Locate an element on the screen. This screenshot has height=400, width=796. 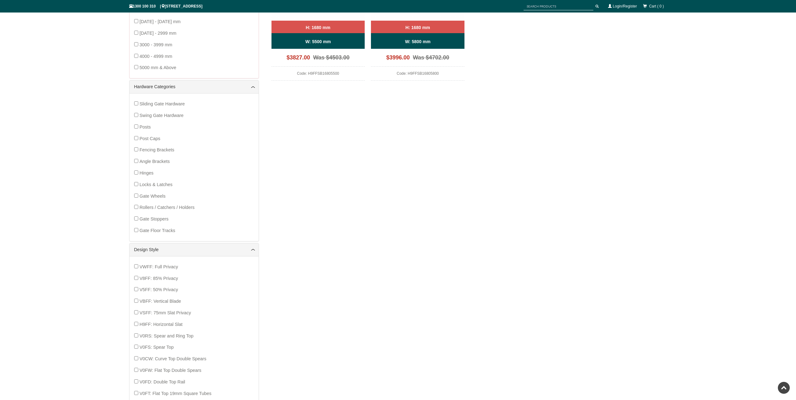
span: V0FD: Double Top Rail is located at coordinates (162, 382).